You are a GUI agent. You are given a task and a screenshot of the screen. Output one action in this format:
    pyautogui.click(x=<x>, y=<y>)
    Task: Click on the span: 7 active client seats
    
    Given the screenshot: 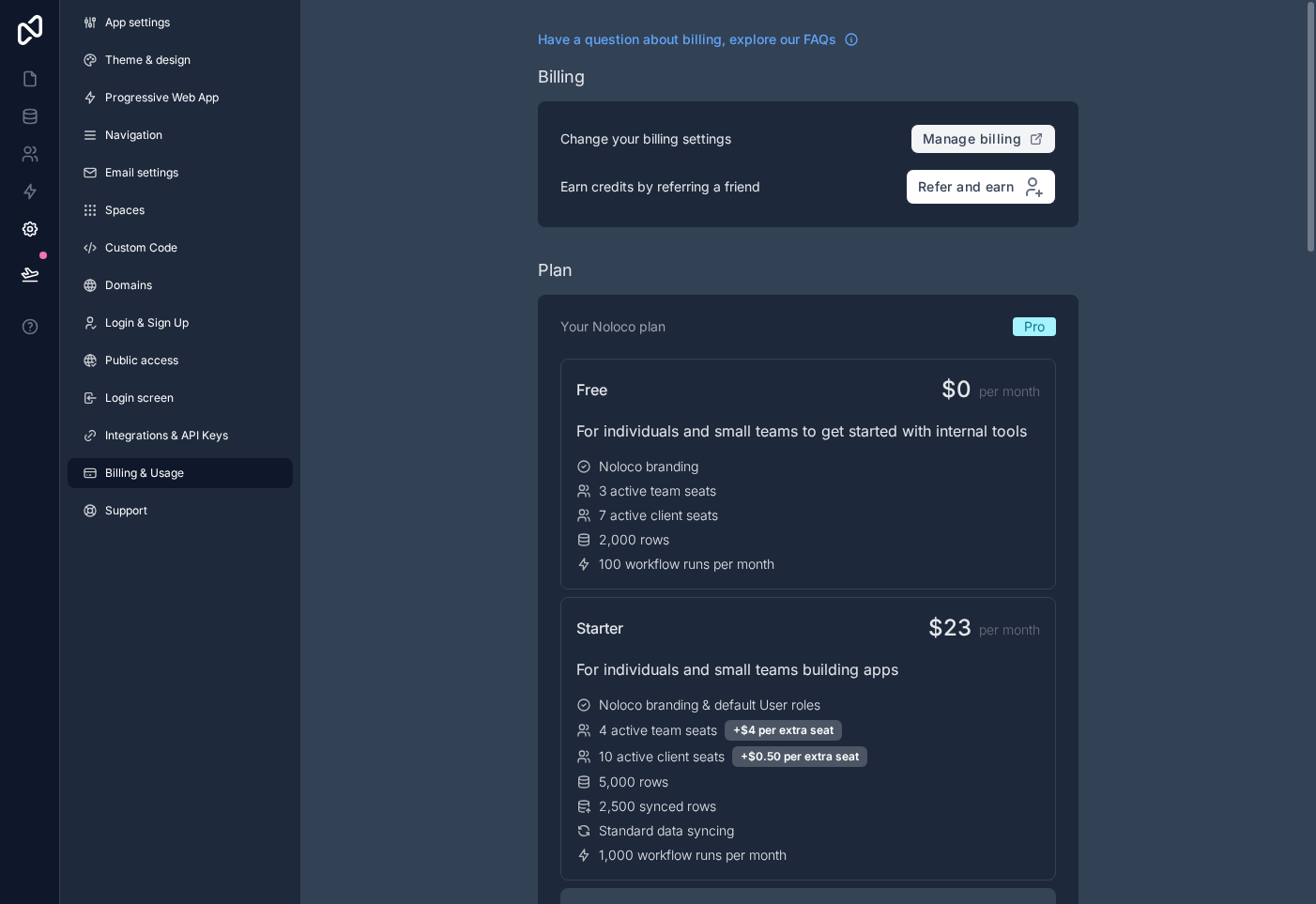 What is the action you would take?
    pyautogui.click(x=658, y=515)
    